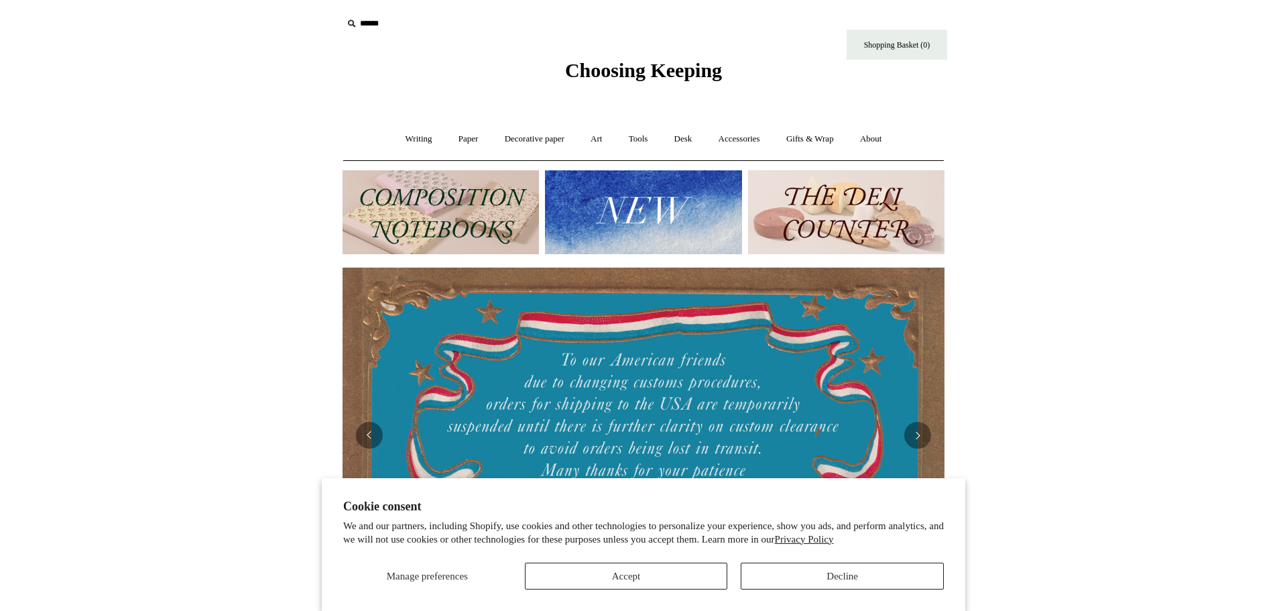  I want to click on a: The Deli Counter, so click(846, 212).